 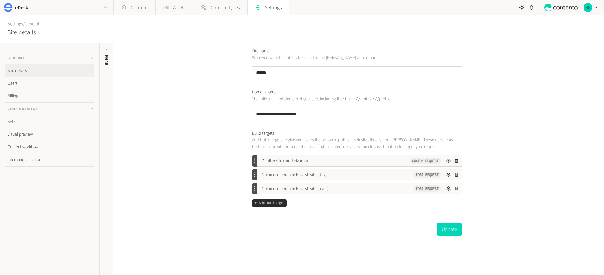 What do you see at coordinates (294, 174) in the screenshot?
I see `span: Not in use - Granite Publish site (dev)` at bounding box center [294, 174].